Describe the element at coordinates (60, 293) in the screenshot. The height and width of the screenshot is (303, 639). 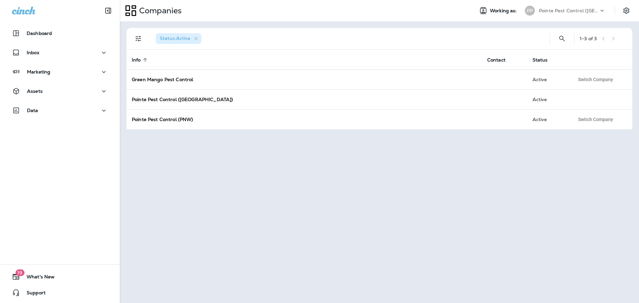
I see `button: Support` at that location.